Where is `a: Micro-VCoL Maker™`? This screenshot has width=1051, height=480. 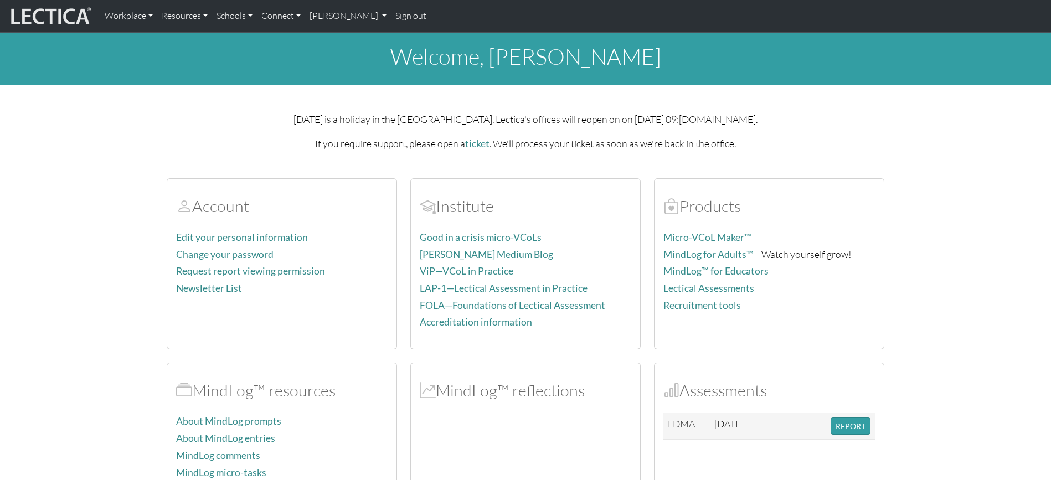
a: Micro-VCoL Maker™ is located at coordinates (707, 237).